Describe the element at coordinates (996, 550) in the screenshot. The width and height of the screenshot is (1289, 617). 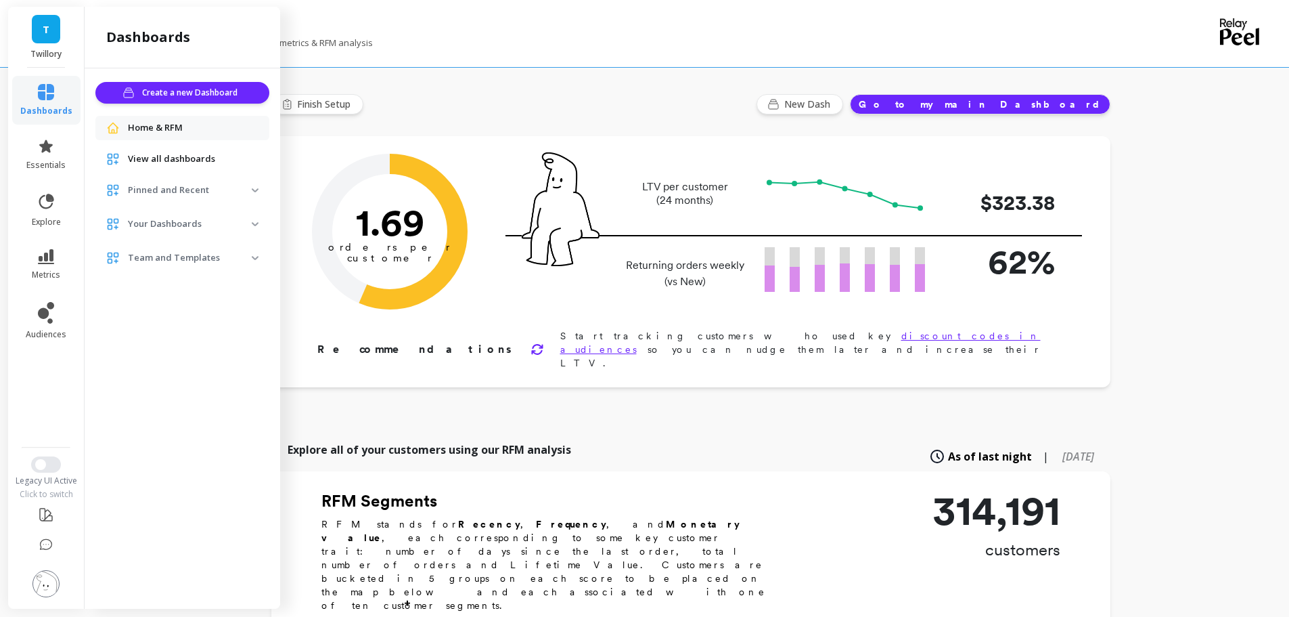
I see `p: customers` at that location.